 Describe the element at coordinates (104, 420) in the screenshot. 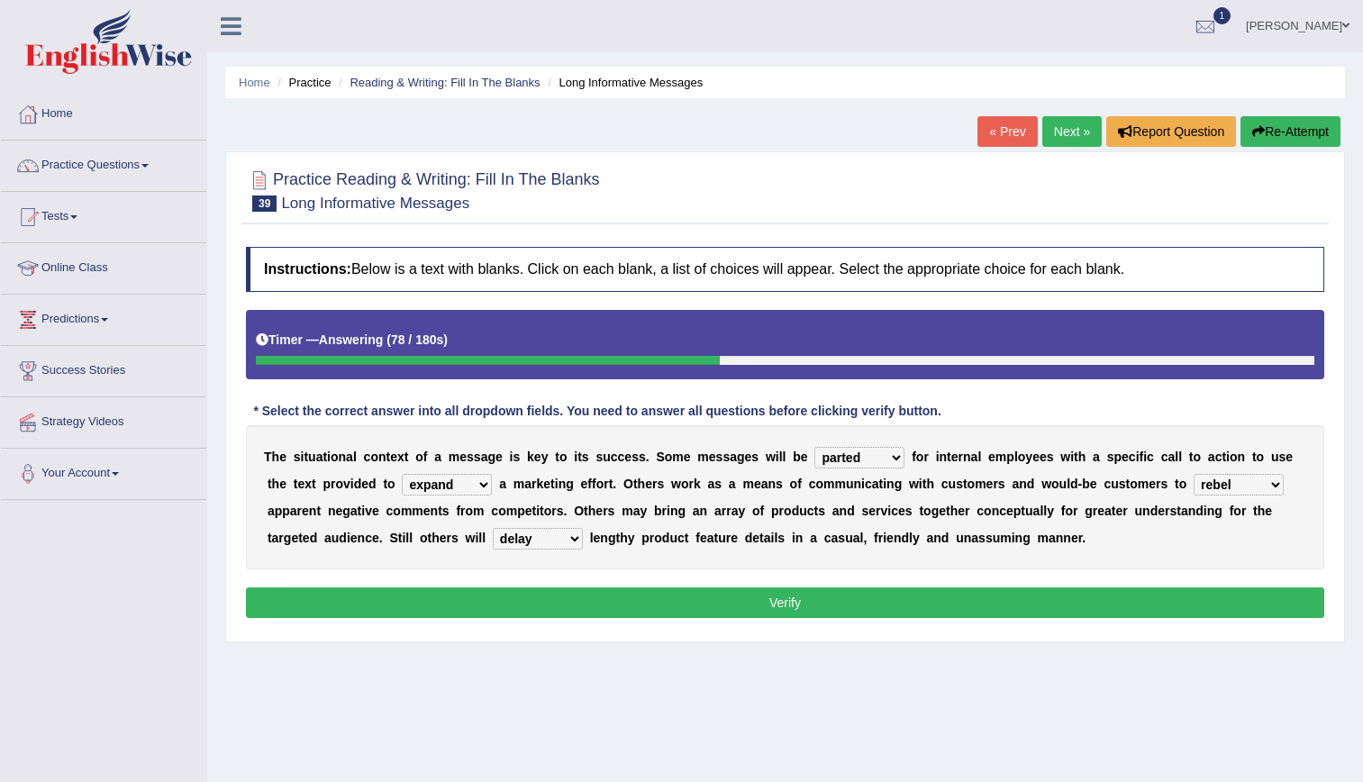

I see `a: Strategy Videos` at that location.